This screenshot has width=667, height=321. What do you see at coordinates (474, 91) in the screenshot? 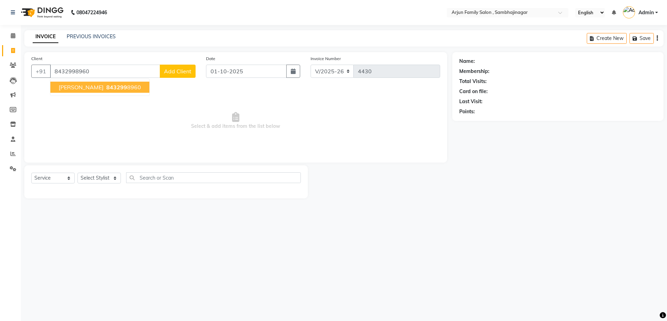
I see `div: Card on file:` at bounding box center [474, 91].